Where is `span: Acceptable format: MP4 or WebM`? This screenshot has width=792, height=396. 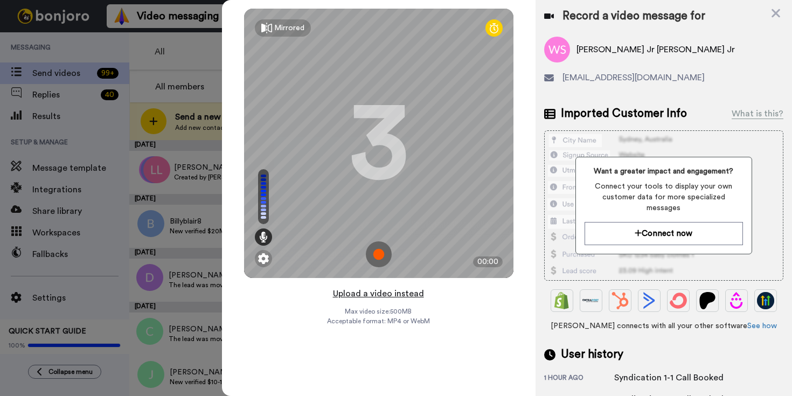 span: Acceptable format: MP4 or WebM is located at coordinates (378, 321).